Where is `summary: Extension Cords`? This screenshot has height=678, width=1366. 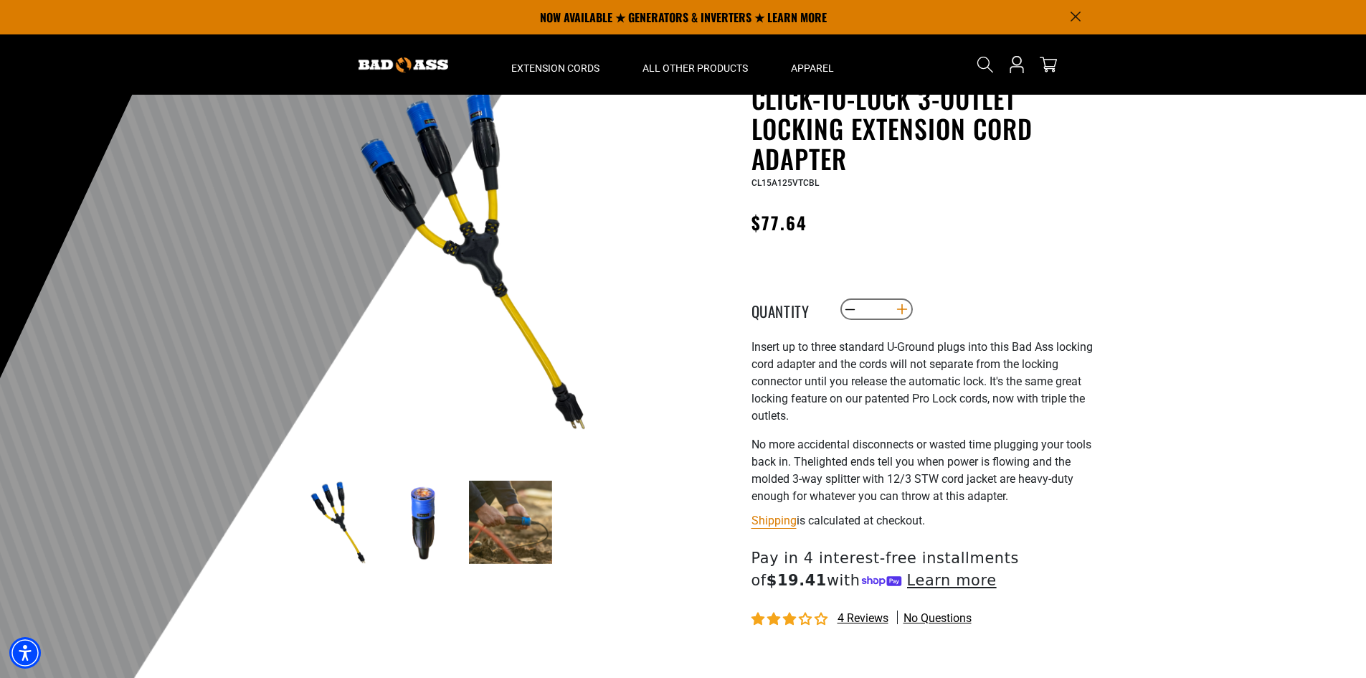 summary: Extension Cords is located at coordinates (555, 65).